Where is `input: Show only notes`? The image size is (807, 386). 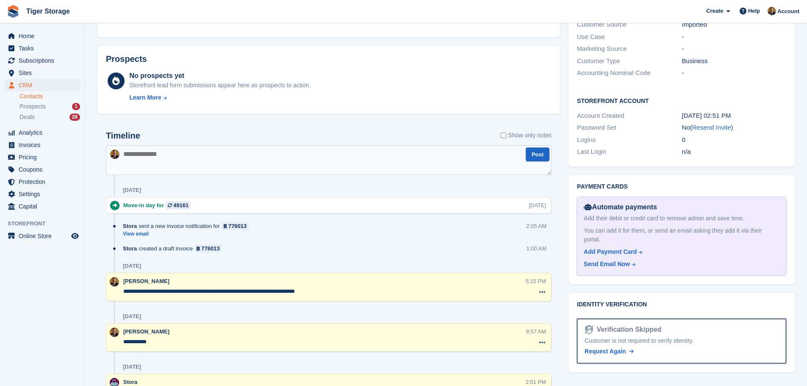 input: Show only notes is located at coordinates (504, 135).